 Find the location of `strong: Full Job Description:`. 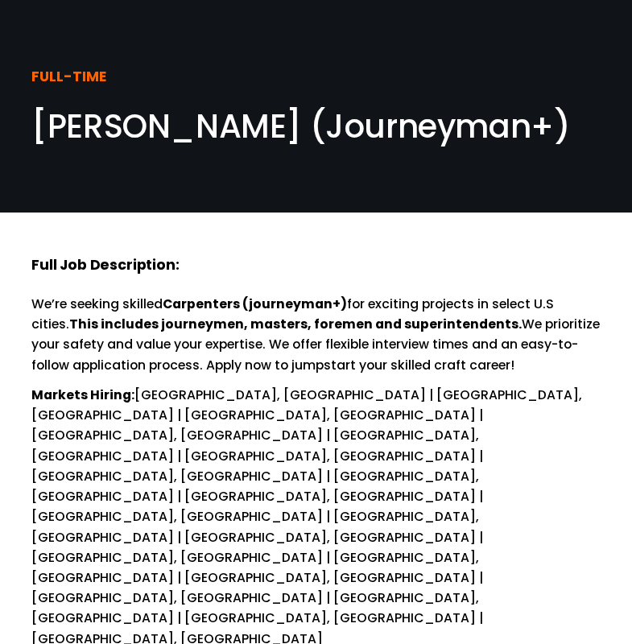

strong: Full Job Description: is located at coordinates (105, 264).